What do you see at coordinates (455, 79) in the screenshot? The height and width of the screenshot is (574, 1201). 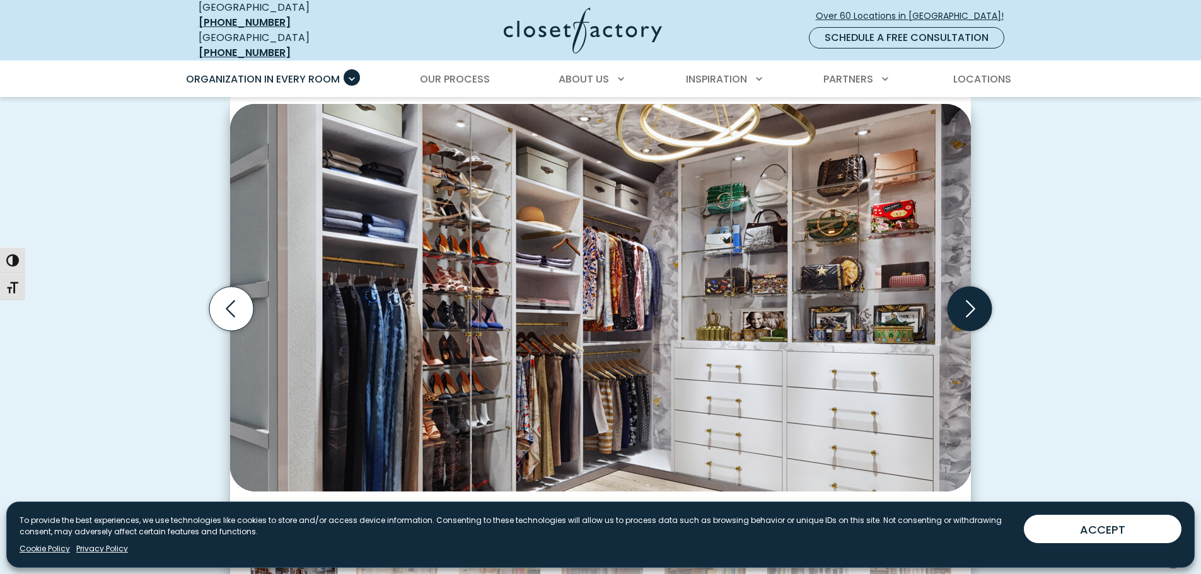 I see `span: Our Process` at bounding box center [455, 79].